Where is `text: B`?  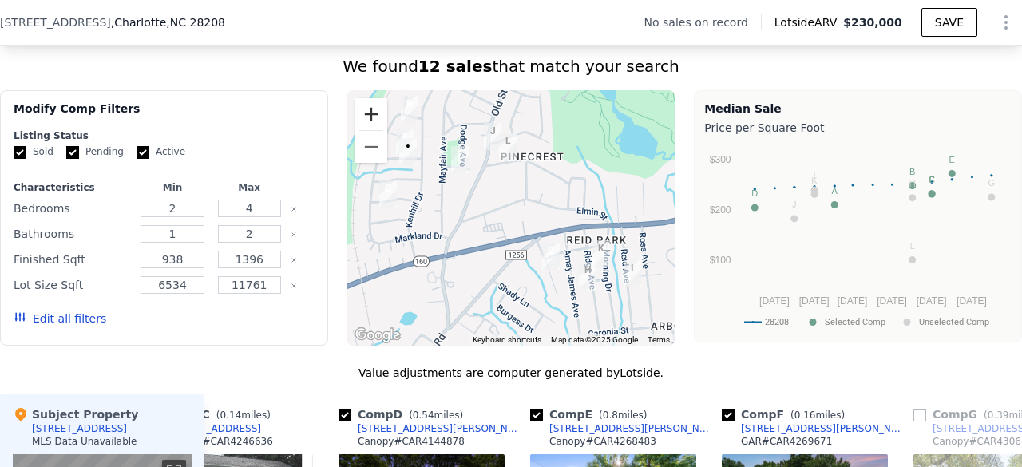
text: B is located at coordinates (912, 172).